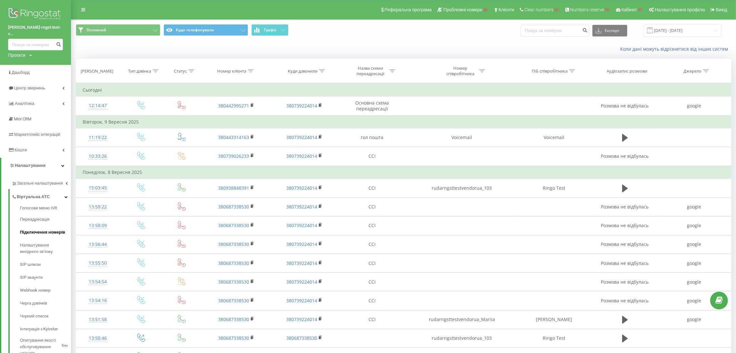 The width and height of the screenshot is (736, 353). What do you see at coordinates (404, 172) in the screenshot?
I see `td: Понеділок, 8 Вересня 2025` at bounding box center [404, 172].